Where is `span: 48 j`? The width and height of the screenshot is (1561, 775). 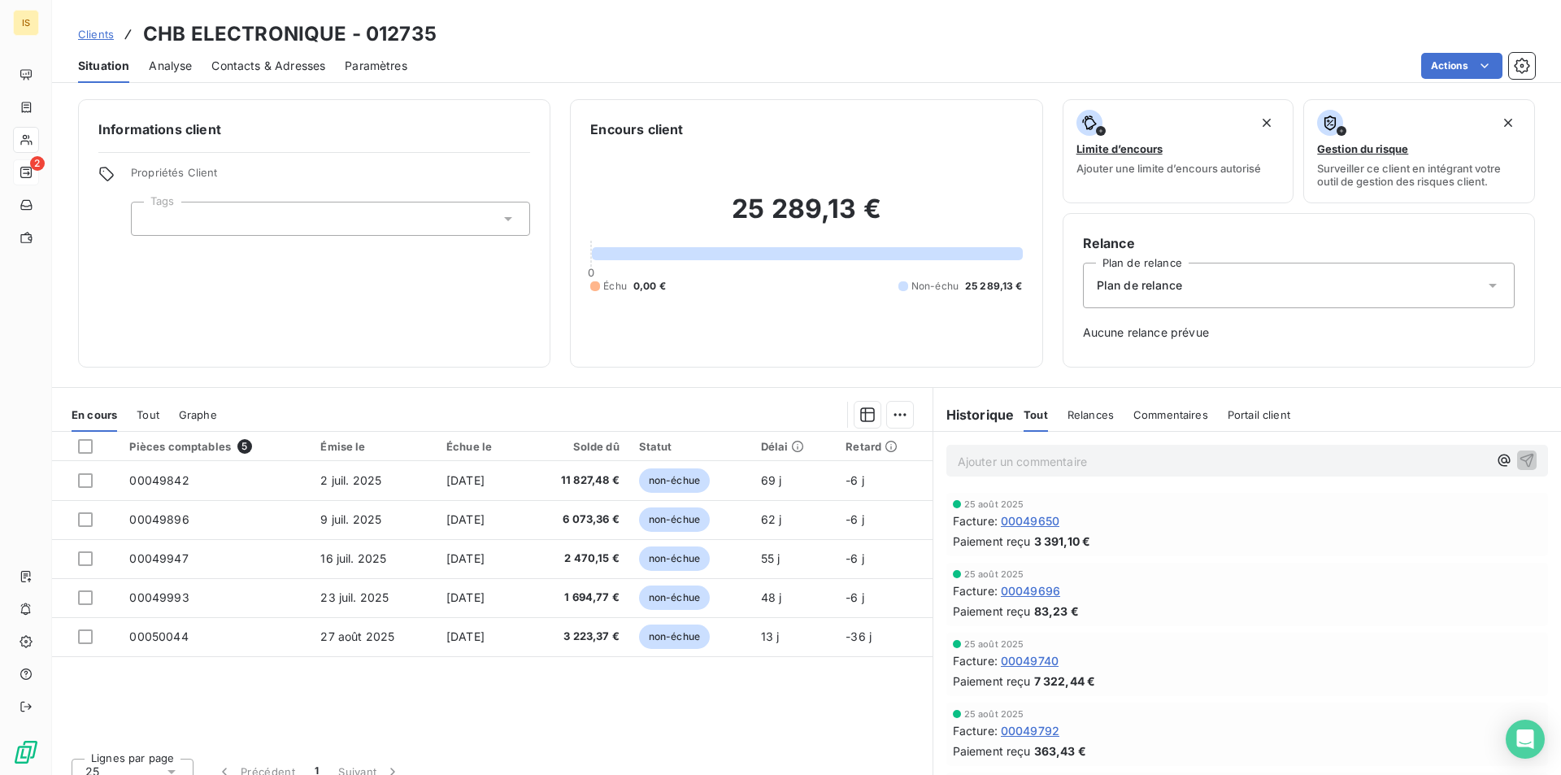
span: 48 j is located at coordinates (772, 597).